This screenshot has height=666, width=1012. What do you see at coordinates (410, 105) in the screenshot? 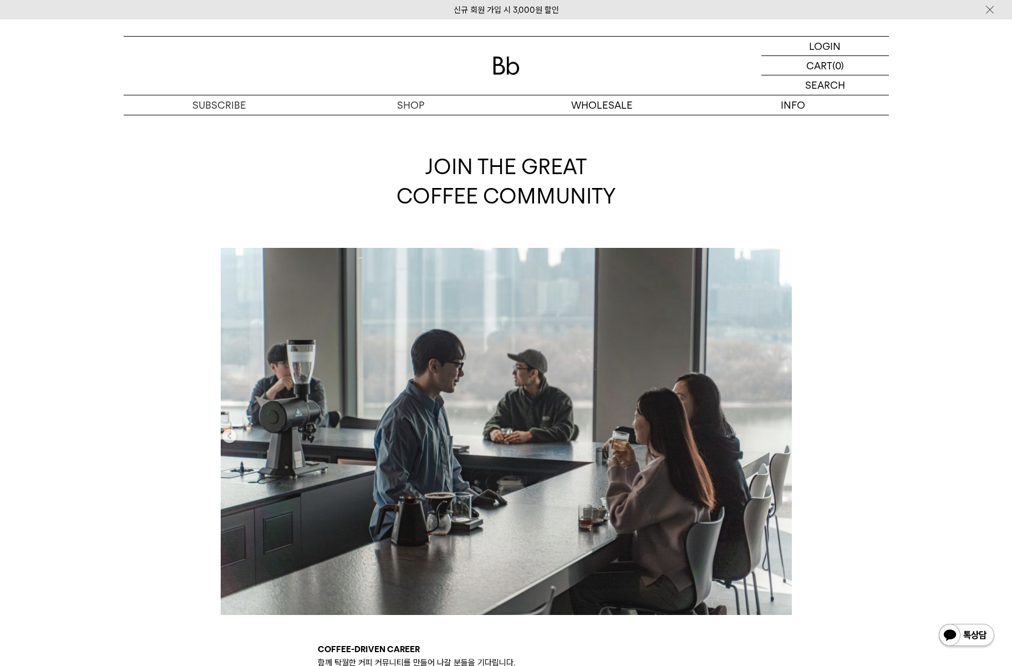
I see `a: SHOP` at bounding box center [410, 105].